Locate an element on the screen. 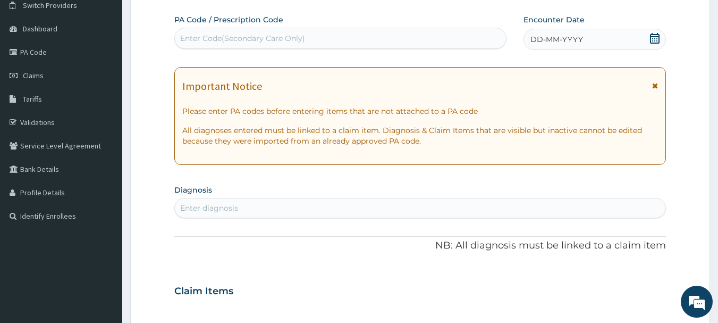  div: Minimize live chat window is located at coordinates (187, 18).